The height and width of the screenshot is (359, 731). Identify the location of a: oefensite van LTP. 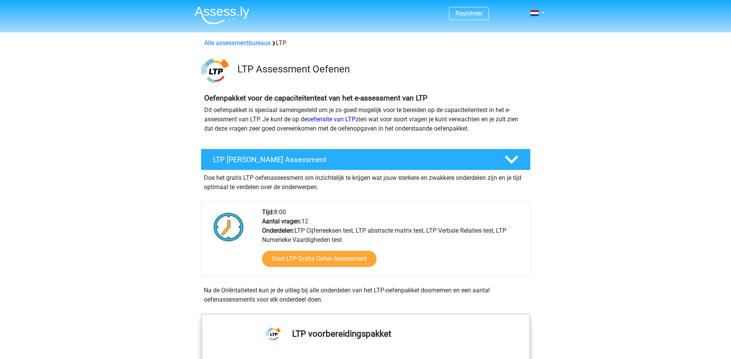
(332, 119).